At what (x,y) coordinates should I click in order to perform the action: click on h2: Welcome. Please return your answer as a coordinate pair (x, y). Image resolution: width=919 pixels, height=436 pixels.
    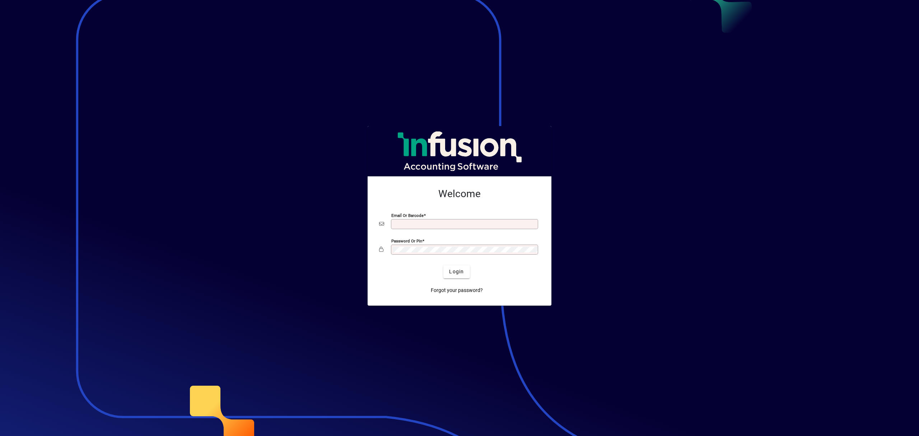
    Looking at the image, I should click on (459, 194).